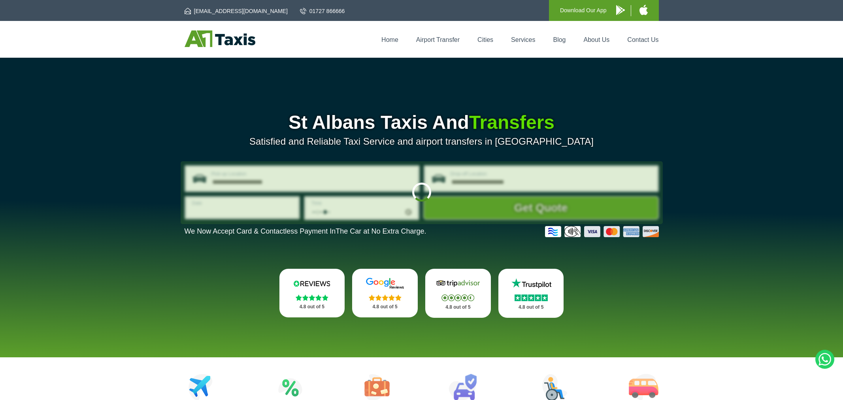 This screenshot has height=400, width=843. I want to click on a: Blog, so click(559, 40).